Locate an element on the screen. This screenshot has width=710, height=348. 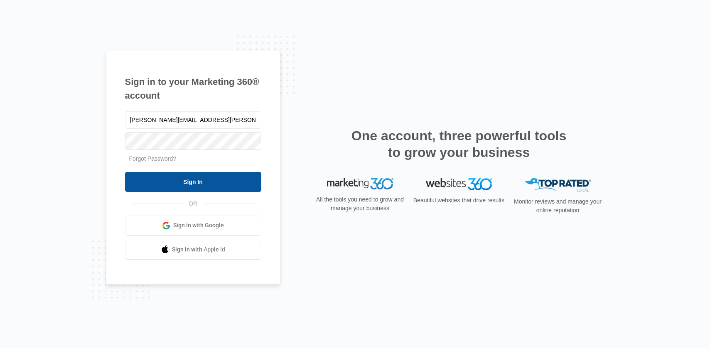
span: OR is located at coordinates (193, 203).